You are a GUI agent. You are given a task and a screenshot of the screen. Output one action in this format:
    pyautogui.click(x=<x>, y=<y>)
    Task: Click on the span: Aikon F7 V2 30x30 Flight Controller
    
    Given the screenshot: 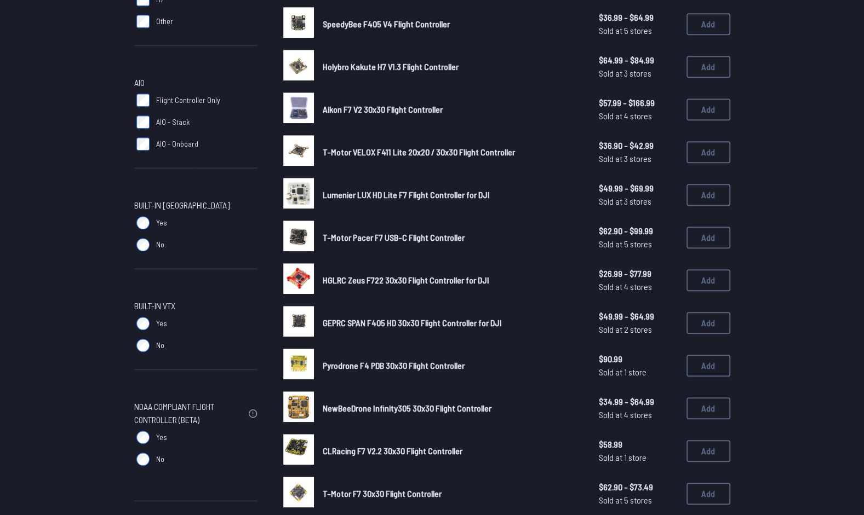 What is the action you would take?
    pyautogui.click(x=382, y=109)
    